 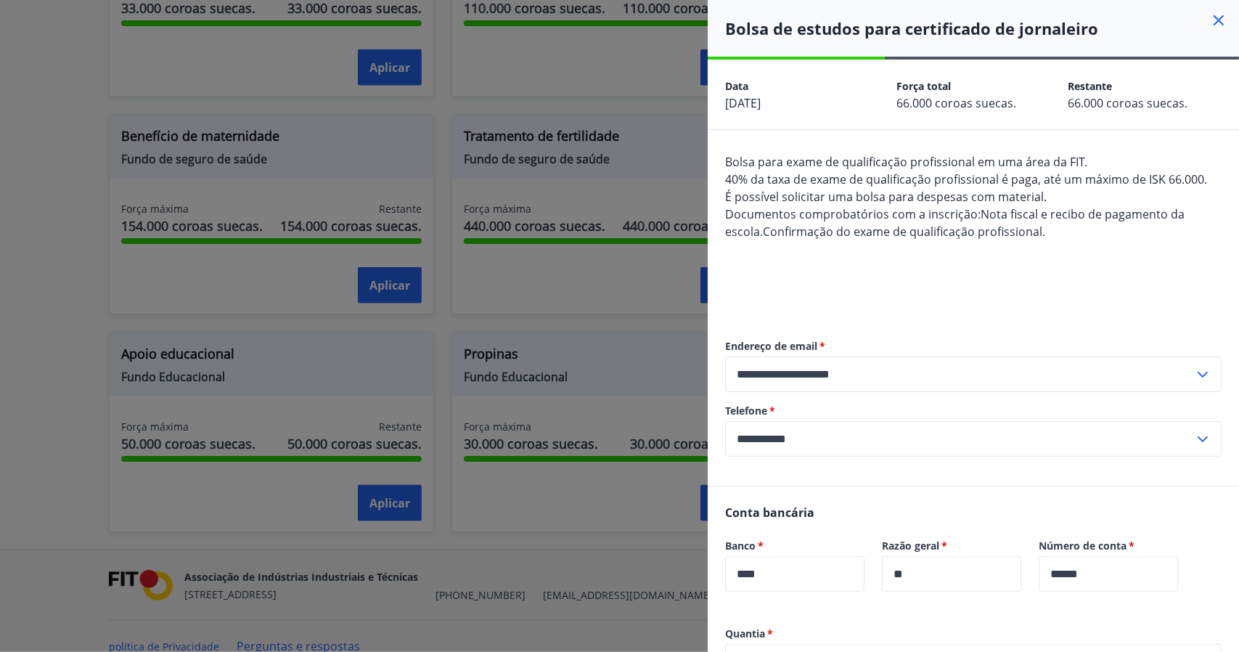 I want to click on font: Banco, so click(x=740, y=545).